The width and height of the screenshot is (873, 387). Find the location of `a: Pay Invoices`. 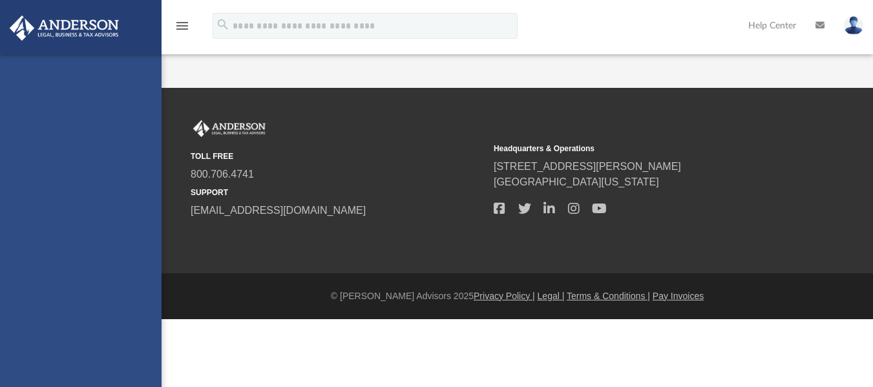

a: Pay Invoices is located at coordinates (678, 296).